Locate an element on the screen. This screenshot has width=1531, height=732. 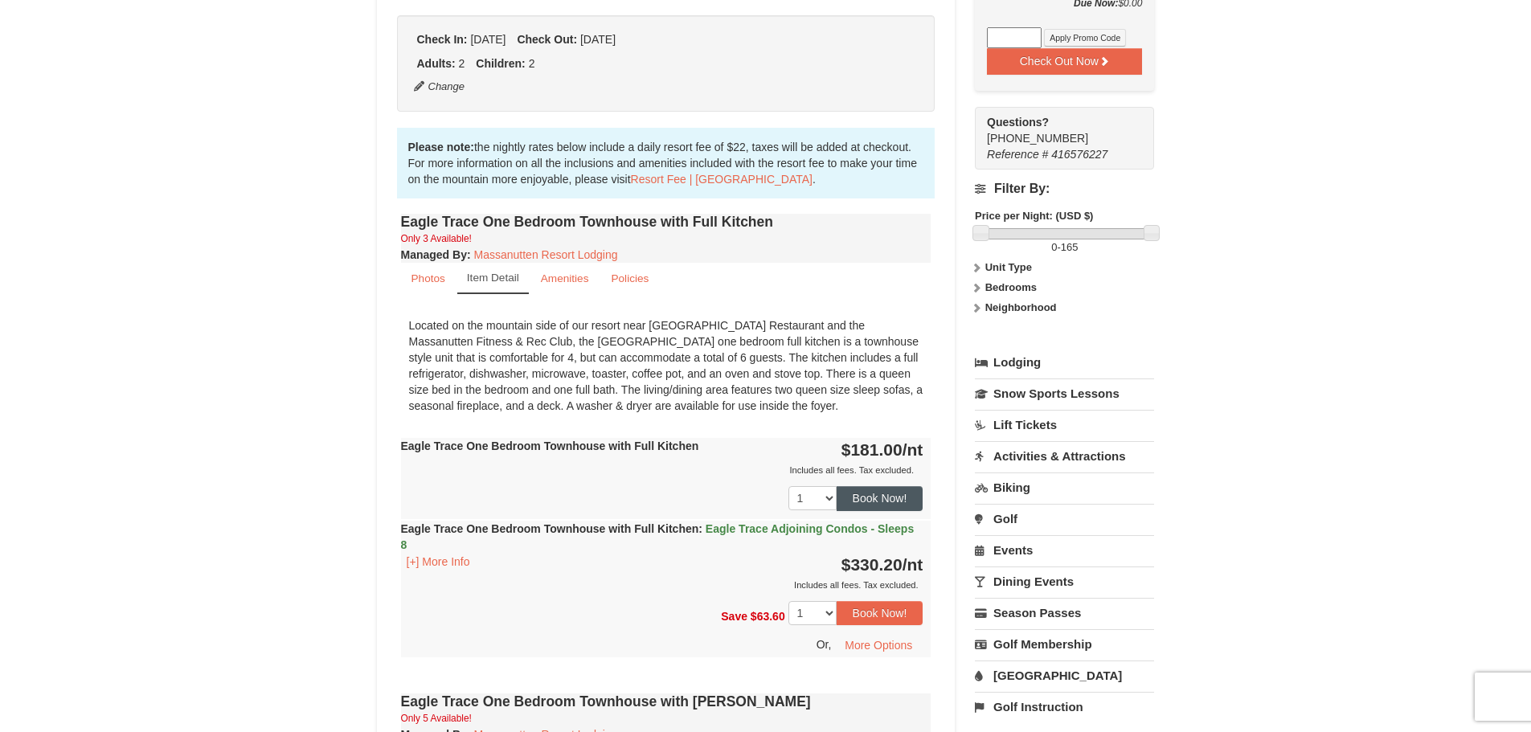
span: Or, is located at coordinates (824, 644).